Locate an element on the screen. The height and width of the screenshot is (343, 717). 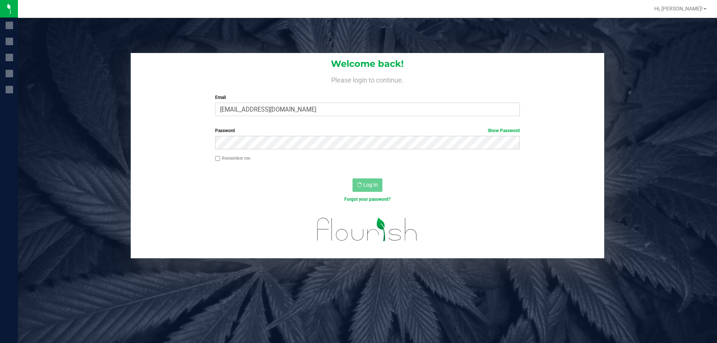
a: Forgot your password? is located at coordinates (368, 199).